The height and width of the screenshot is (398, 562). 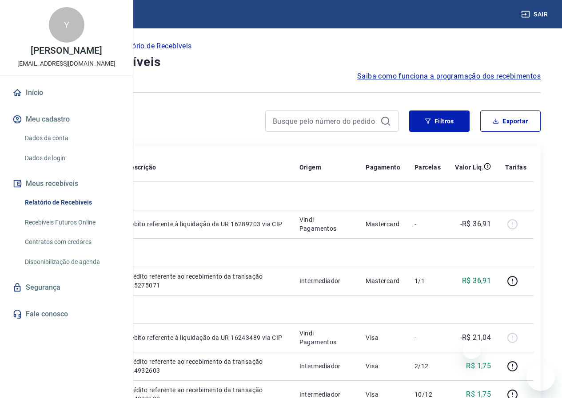 I want to click on a: Dados da conta, so click(x=71, y=138).